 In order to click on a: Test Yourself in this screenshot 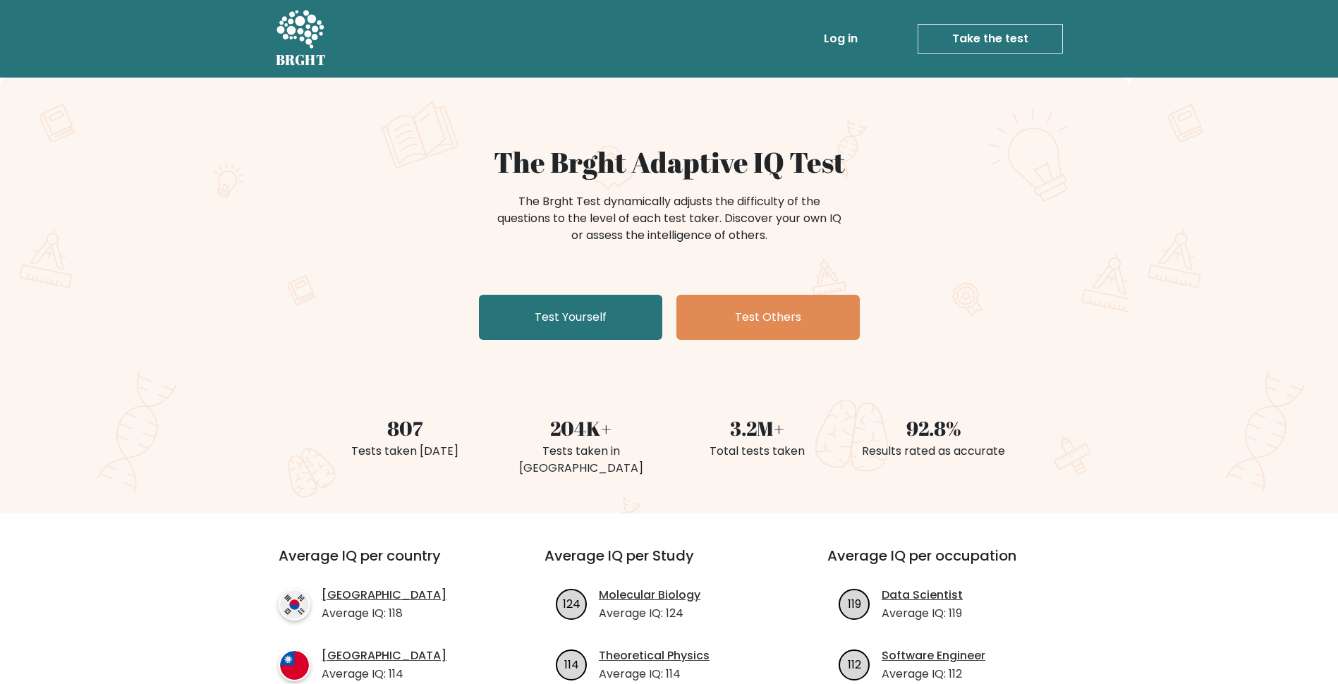, I will do `click(570, 317)`.